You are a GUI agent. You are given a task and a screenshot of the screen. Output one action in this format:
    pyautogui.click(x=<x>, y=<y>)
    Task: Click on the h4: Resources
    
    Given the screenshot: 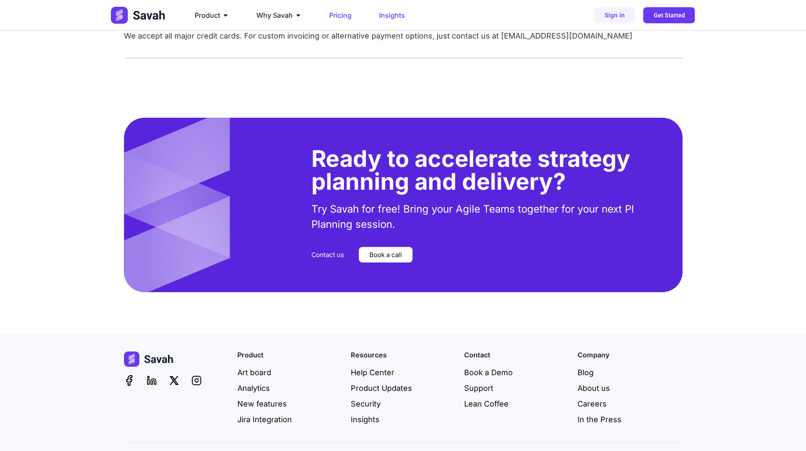 What is the action you would take?
    pyautogui.click(x=403, y=355)
    